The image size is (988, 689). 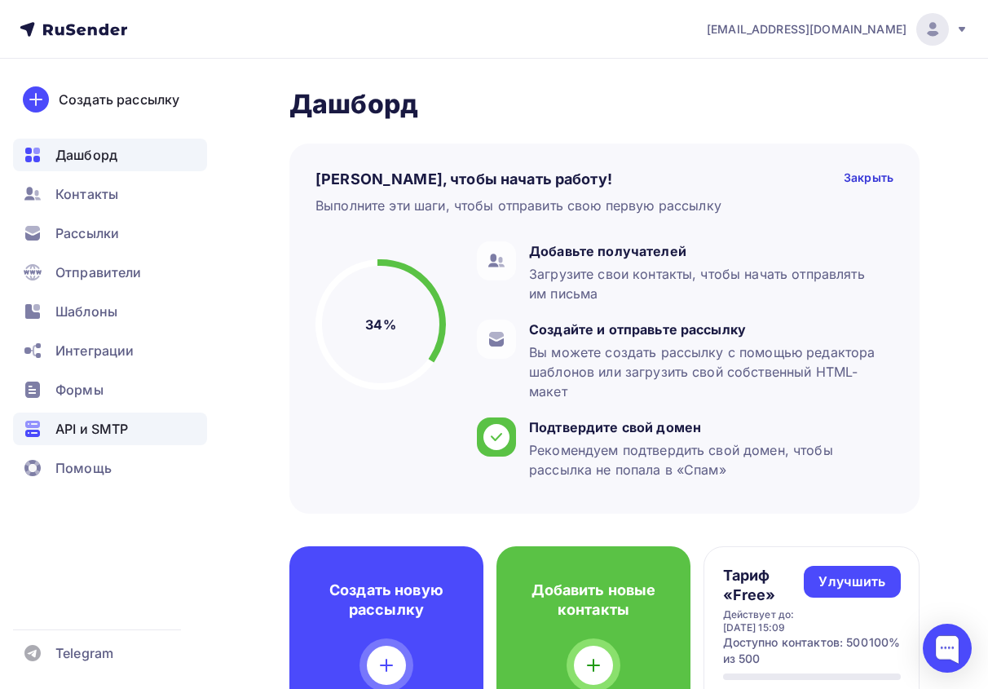 I want to click on div: Подтвердите свой домен, so click(x=707, y=427).